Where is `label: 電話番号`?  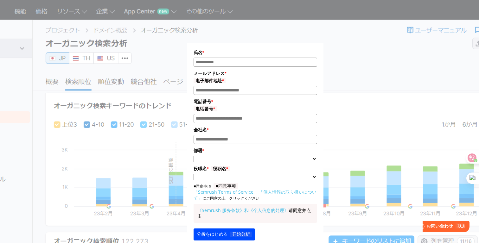 label: 電話番号 is located at coordinates (255, 105).